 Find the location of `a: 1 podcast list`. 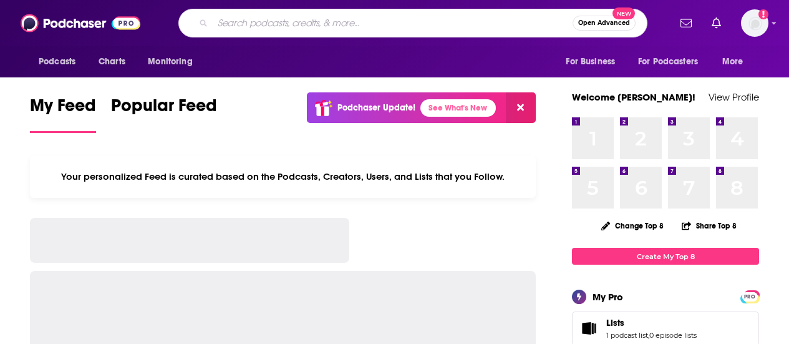

a: 1 podcast list is located at coordinates (627, 335).